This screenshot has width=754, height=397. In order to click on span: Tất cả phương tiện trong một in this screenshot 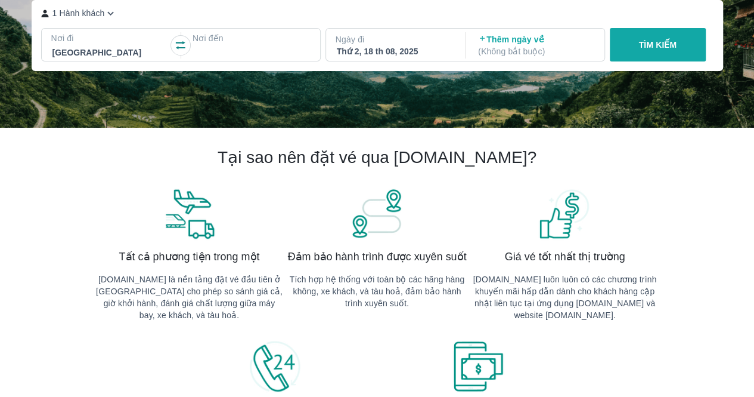, I will do `click(190, 256)`.